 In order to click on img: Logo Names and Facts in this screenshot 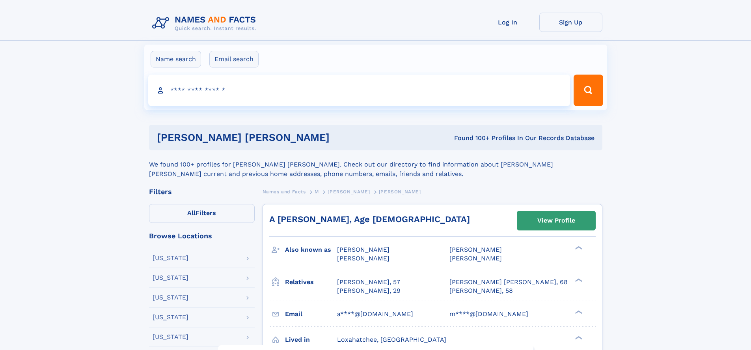, I will do `click(206, 23)`.